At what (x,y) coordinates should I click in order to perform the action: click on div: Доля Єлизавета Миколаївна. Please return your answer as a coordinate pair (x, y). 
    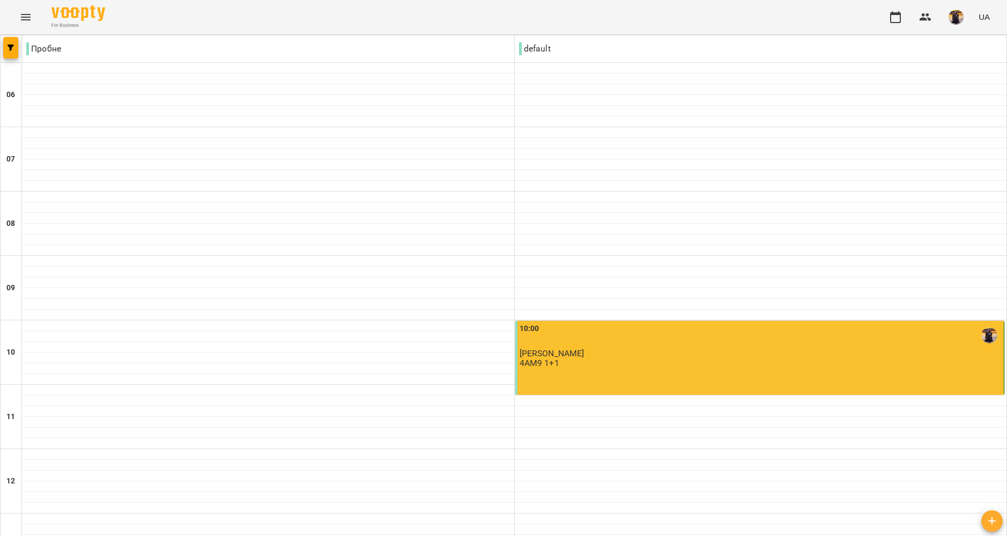
    Looking at the image, I should click on (989, 335).